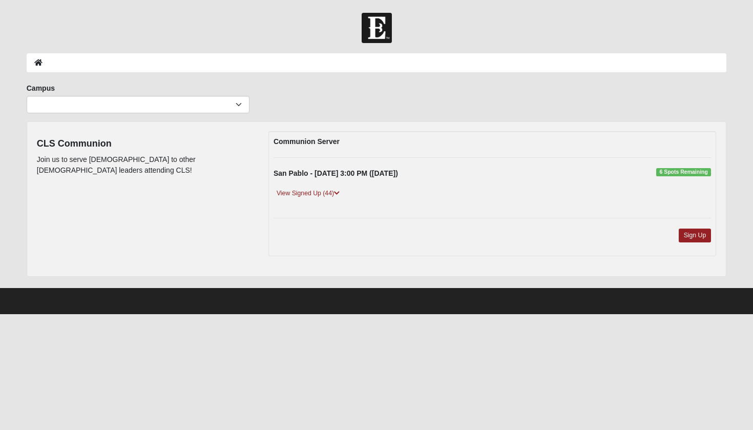 The width and height of the screenshot is (753, 430). What do you see at coordinates (377, 28) in the screenshot?
I see `img: Church of Eleven22 Logo` at bounding box center [377, 28].